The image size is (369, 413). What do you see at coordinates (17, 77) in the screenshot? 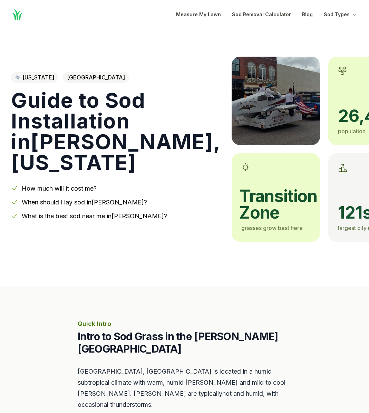
I see `img: Texas state outline` at bounding box center [17, 77].